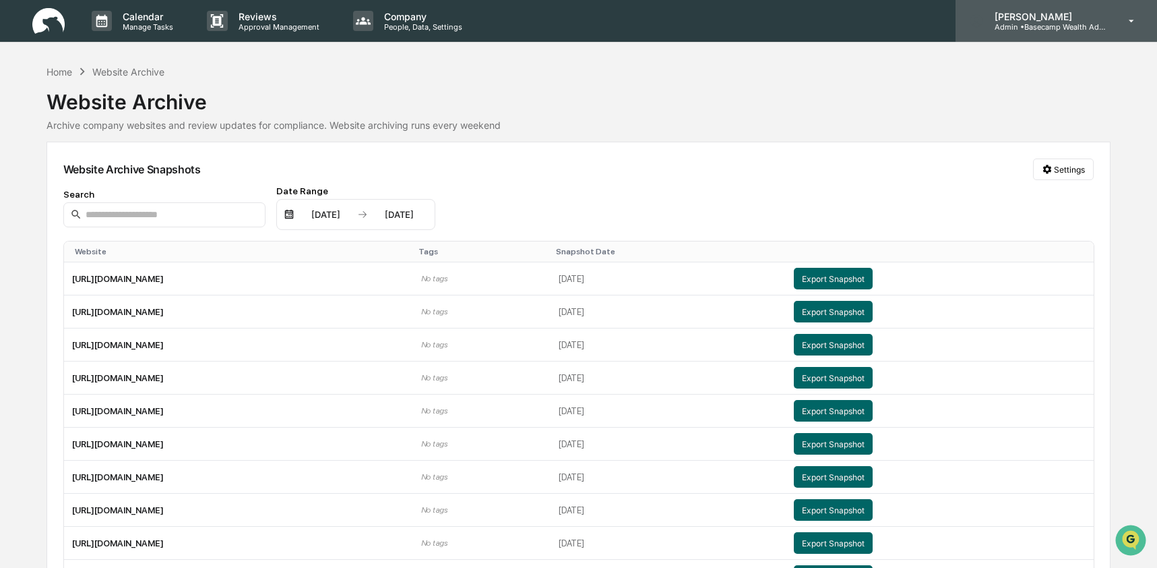 Image resolution: width=1157 pixels, height=568 pixels. What do you see at coordinates (237, 115) in the screenshot?
I see `button: Start new chat` at bounding box center [237, 115].